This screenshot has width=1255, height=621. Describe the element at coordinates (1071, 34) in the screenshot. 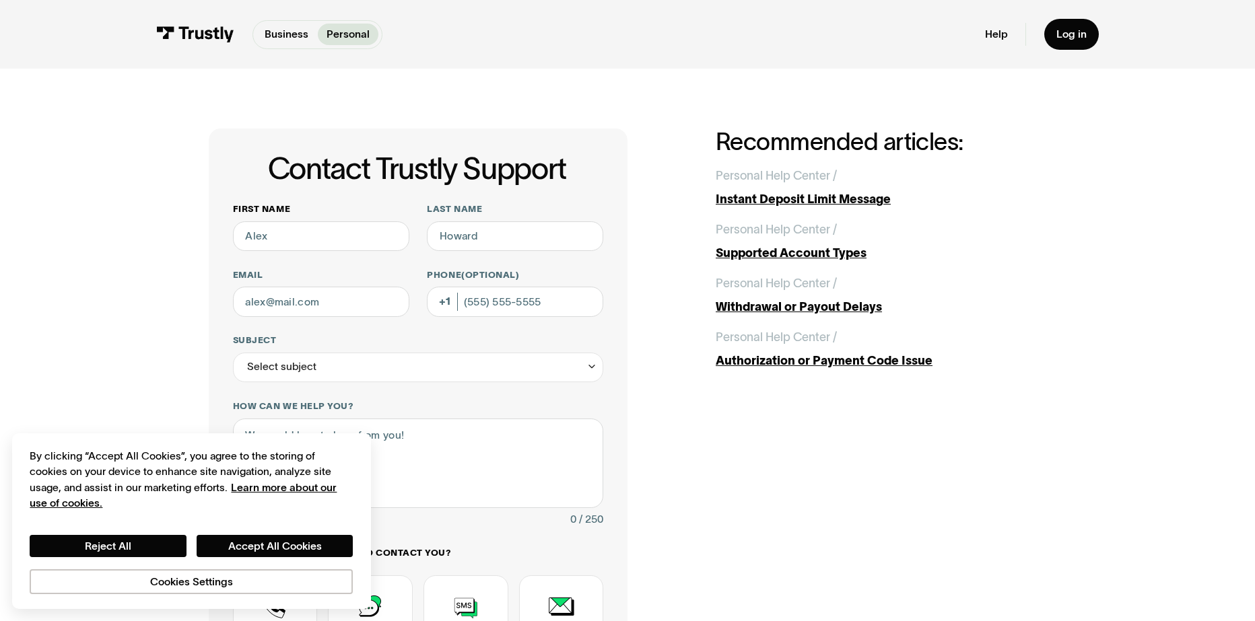

I see `div: Log in` at that location.